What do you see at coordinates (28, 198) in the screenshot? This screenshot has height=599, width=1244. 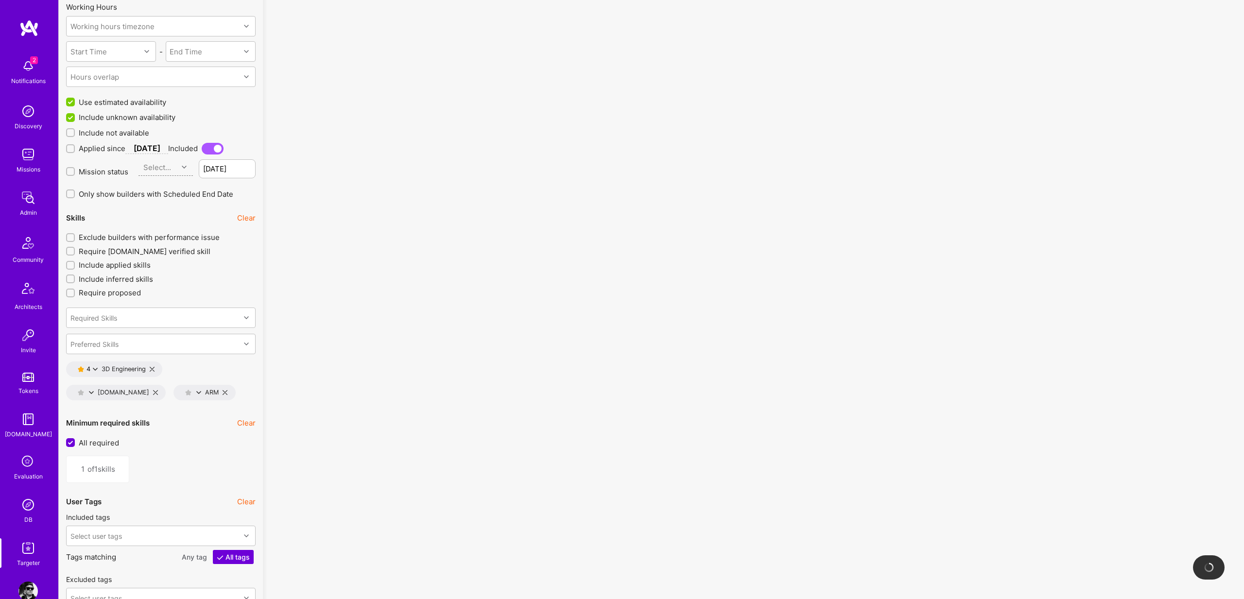 I see `img: admin teamwork` at bounding box center [28, 198].